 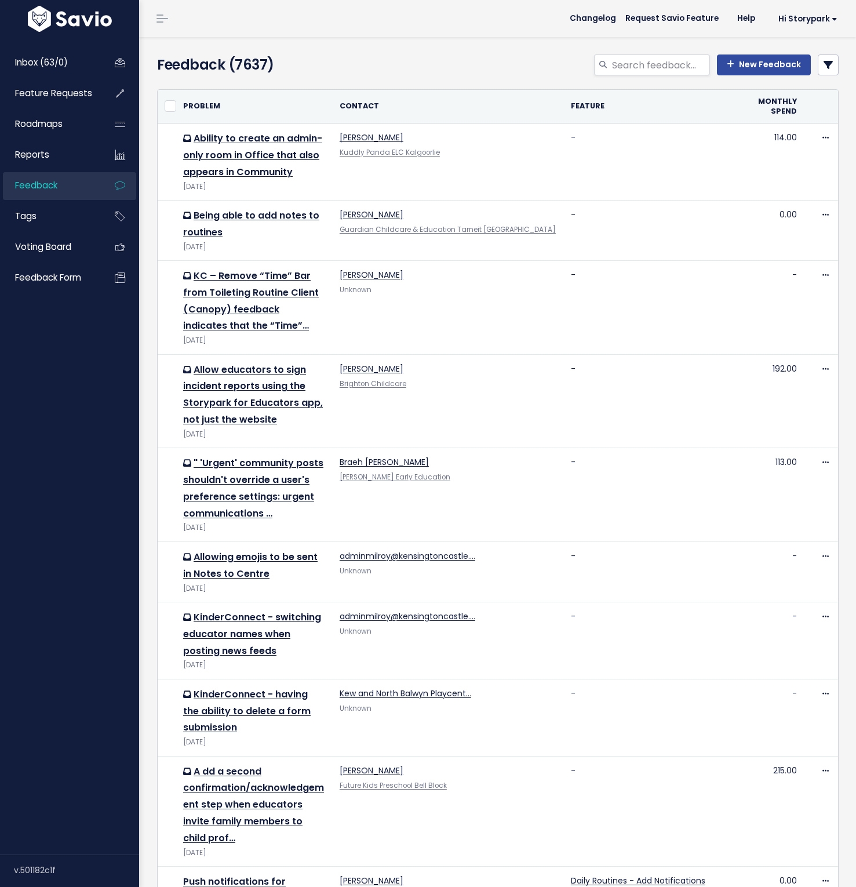 I want to click on a: " 'Urgent' community posts shouldn't override a user's preference settings: urgent communications …, so click(x=253, y=488).